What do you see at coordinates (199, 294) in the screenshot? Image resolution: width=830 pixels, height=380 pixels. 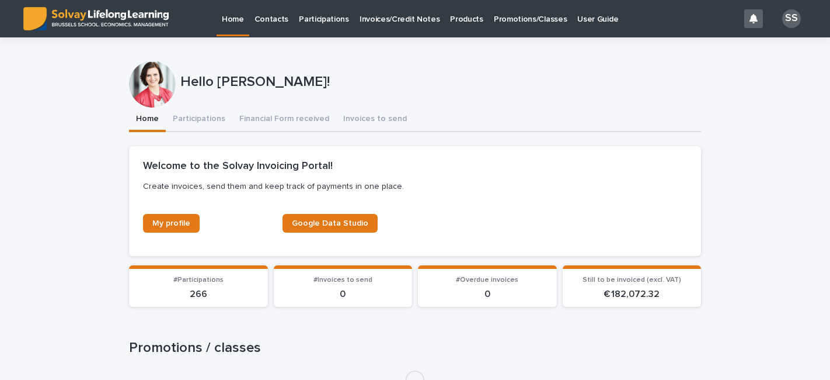 I see `p: 266` at bounding box center [199, 294].